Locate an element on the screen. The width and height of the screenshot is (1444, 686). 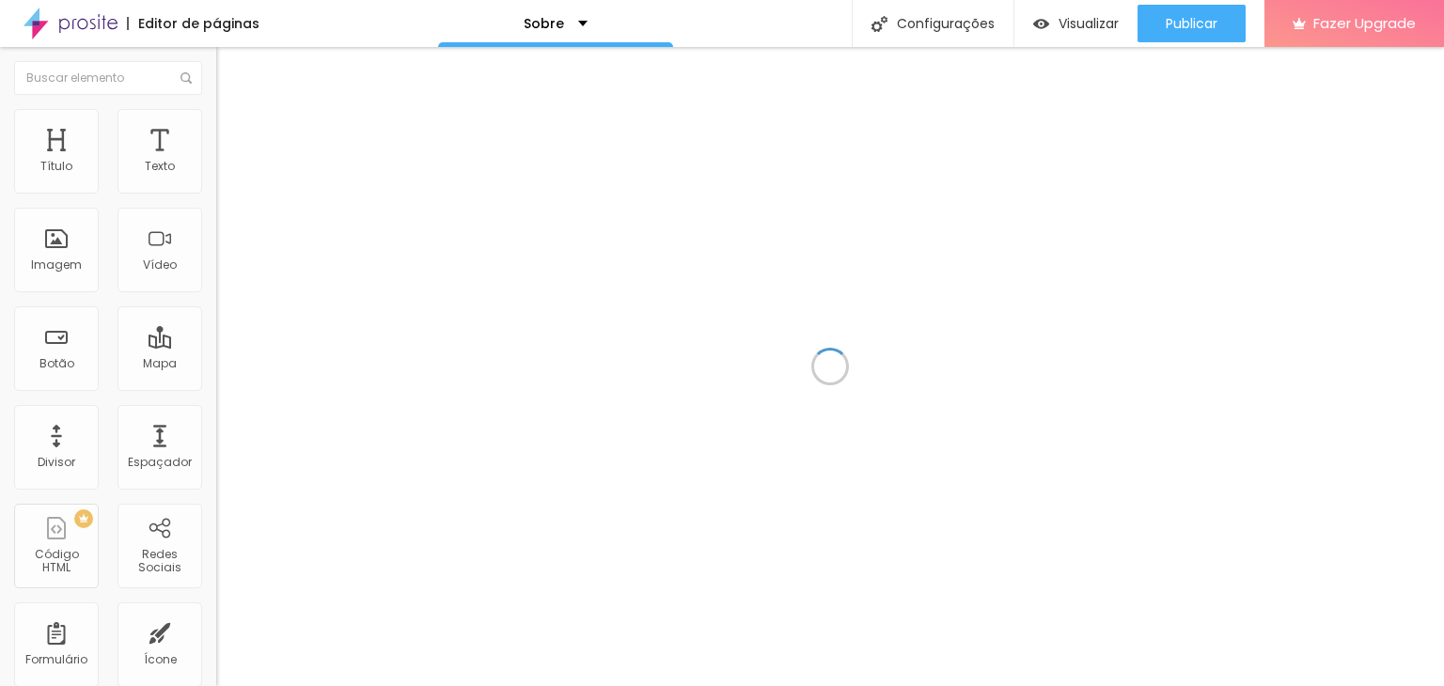
span: Visualizar is located at coordinates (1089, 24).